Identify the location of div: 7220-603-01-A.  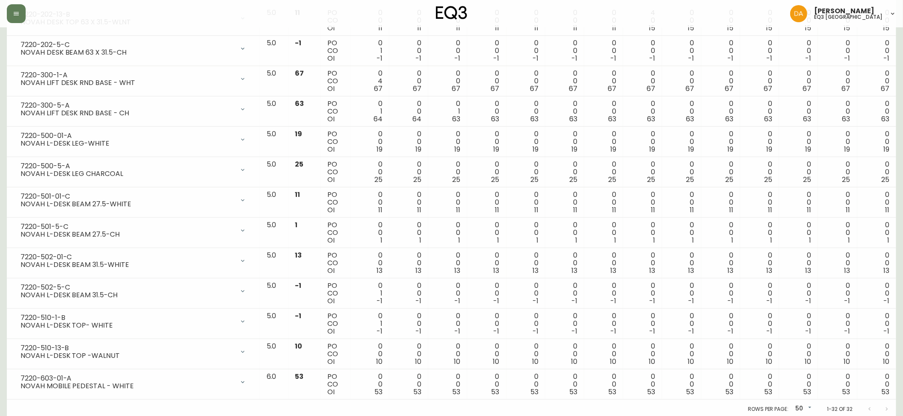
(127, 379).